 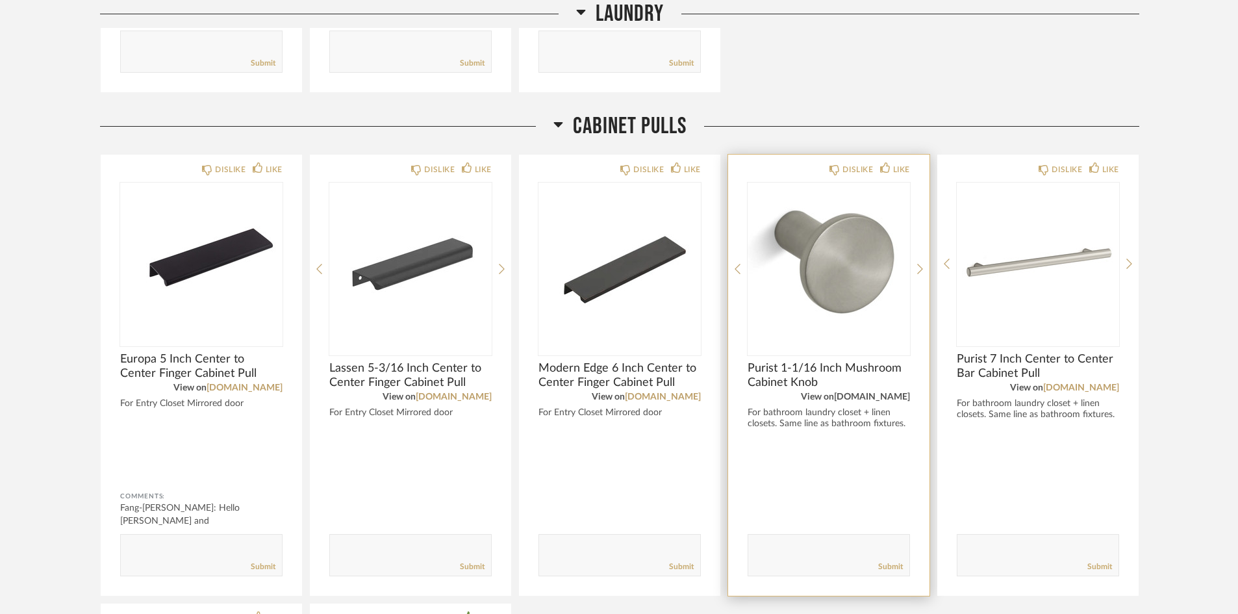 I want to click on span: Purist 7 Inch Center to Center Bar Cabinet Pull, so click(x=1038, y=366).